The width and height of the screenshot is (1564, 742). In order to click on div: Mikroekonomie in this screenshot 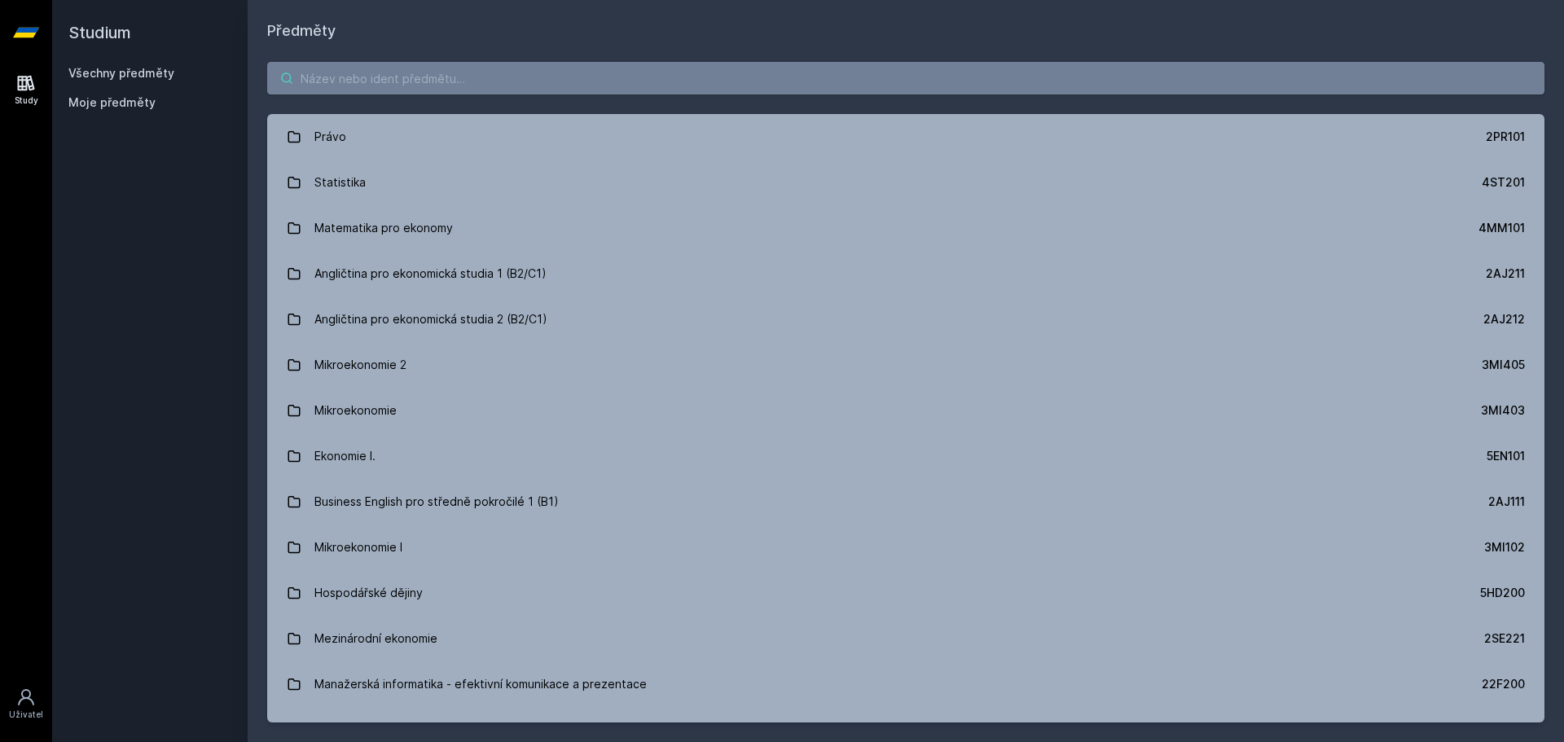, I will do `click(355, 411)`.